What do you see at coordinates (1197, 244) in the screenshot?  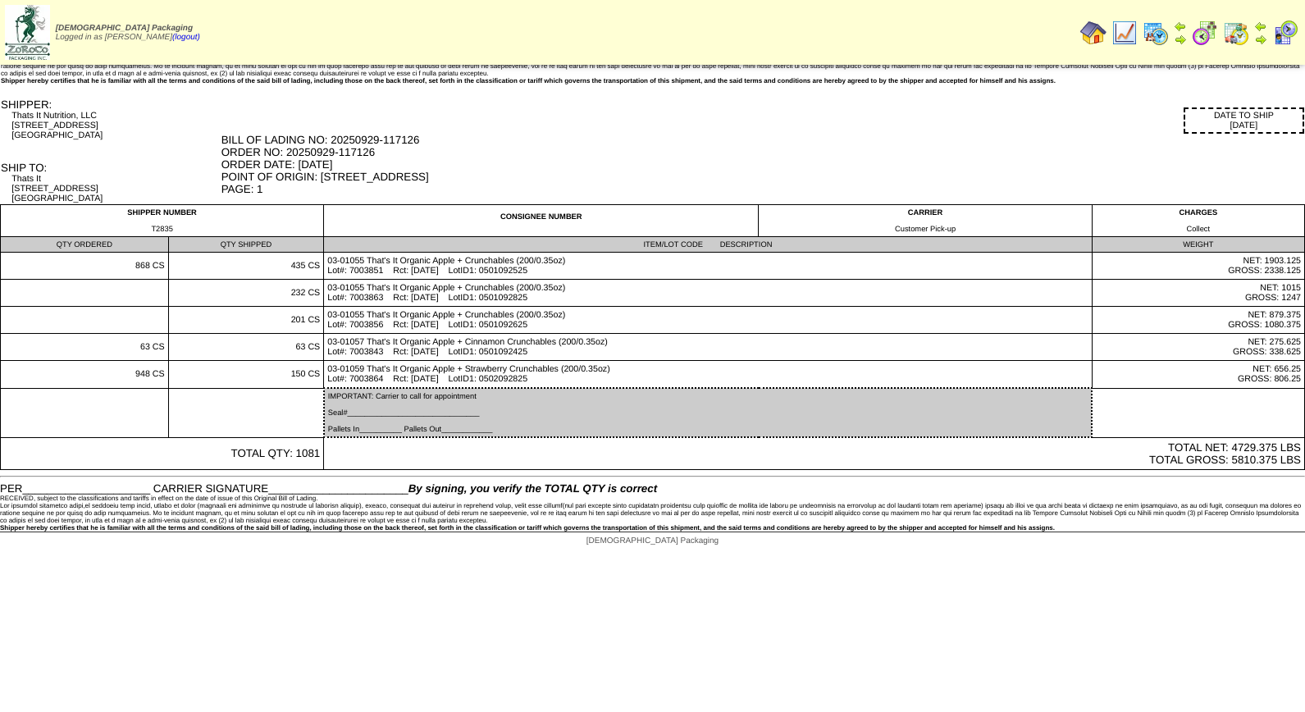 I see `td: WEIGHT` at bounding box center [1197, 244].